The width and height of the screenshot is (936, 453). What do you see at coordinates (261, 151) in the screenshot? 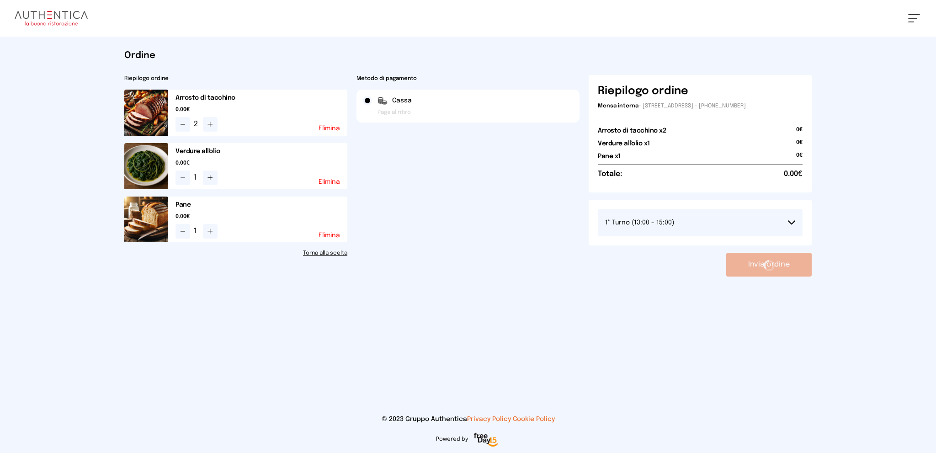
I see `h2: Verdure all'olio` at bounding box center [261, 151].